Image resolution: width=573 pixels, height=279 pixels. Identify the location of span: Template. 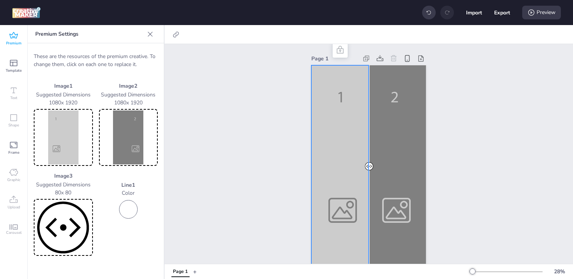
(14, 71).